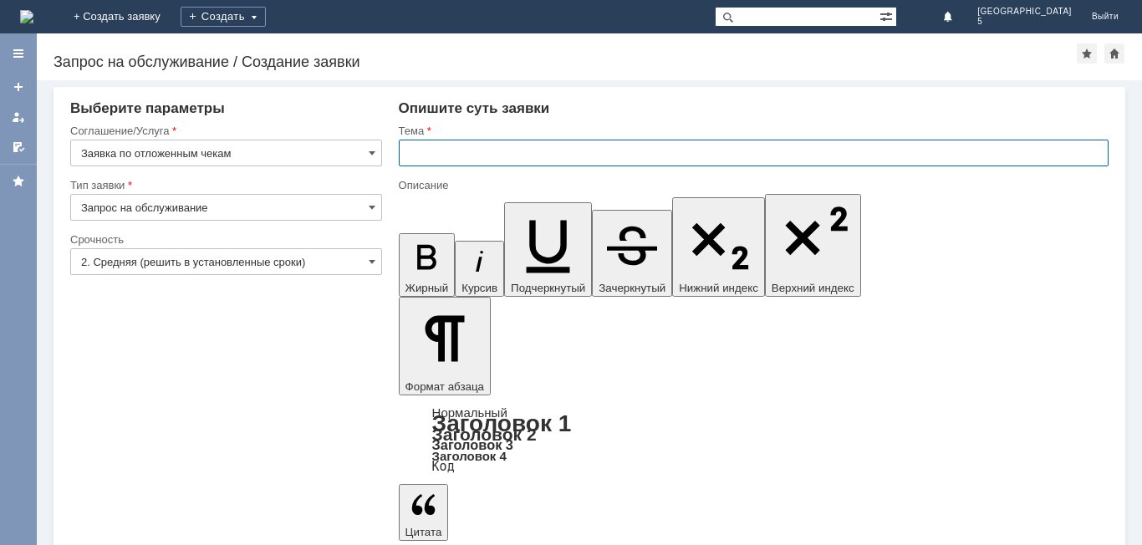  What do you see at coordinates (1025, 22) in the screenshot?
I see `span: 5` at bounding box center [1025, 22].